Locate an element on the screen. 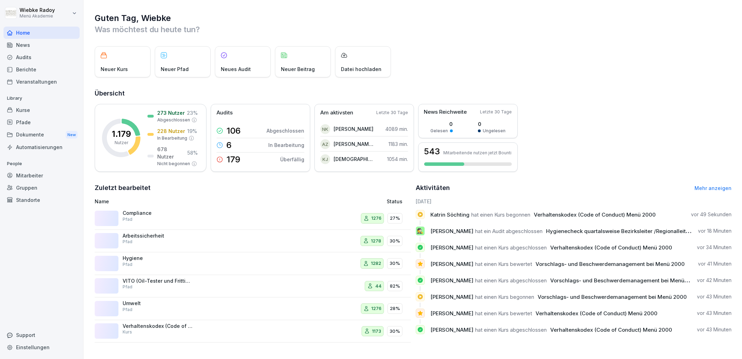  a: Mitarbeiter is located at coordinates (42, 175).